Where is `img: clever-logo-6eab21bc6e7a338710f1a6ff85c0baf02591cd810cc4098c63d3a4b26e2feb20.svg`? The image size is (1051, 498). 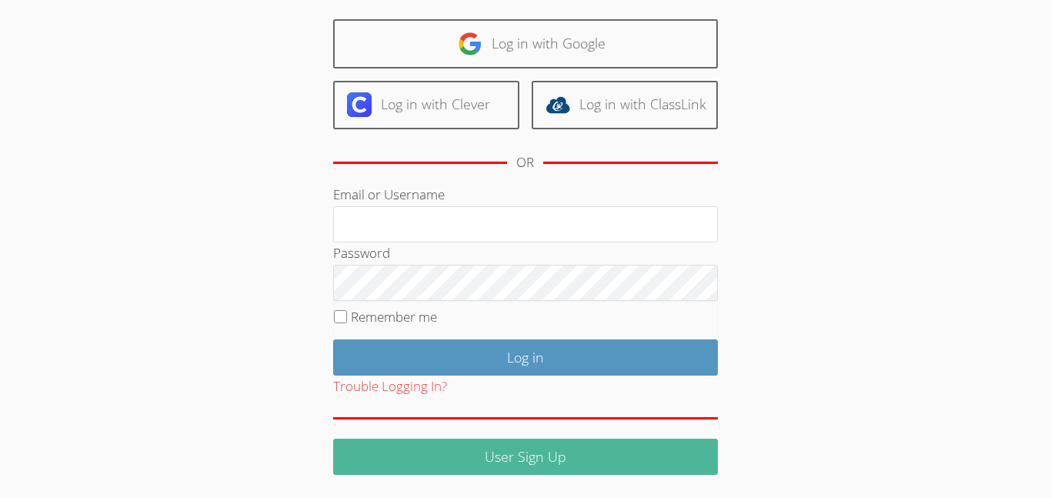 img: clever-logo-6eab21bc6e7a338710f1a6ff85c0baf02591cd810cc4098c63d3a4b26e2feb20.svg is located at coordinates (359, 105).